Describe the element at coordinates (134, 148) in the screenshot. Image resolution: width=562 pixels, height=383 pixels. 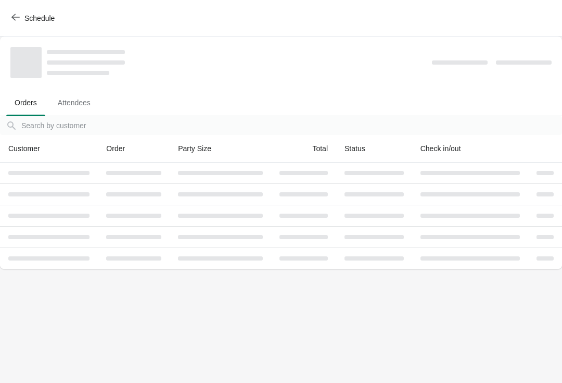
I see `th: Order` at that location.